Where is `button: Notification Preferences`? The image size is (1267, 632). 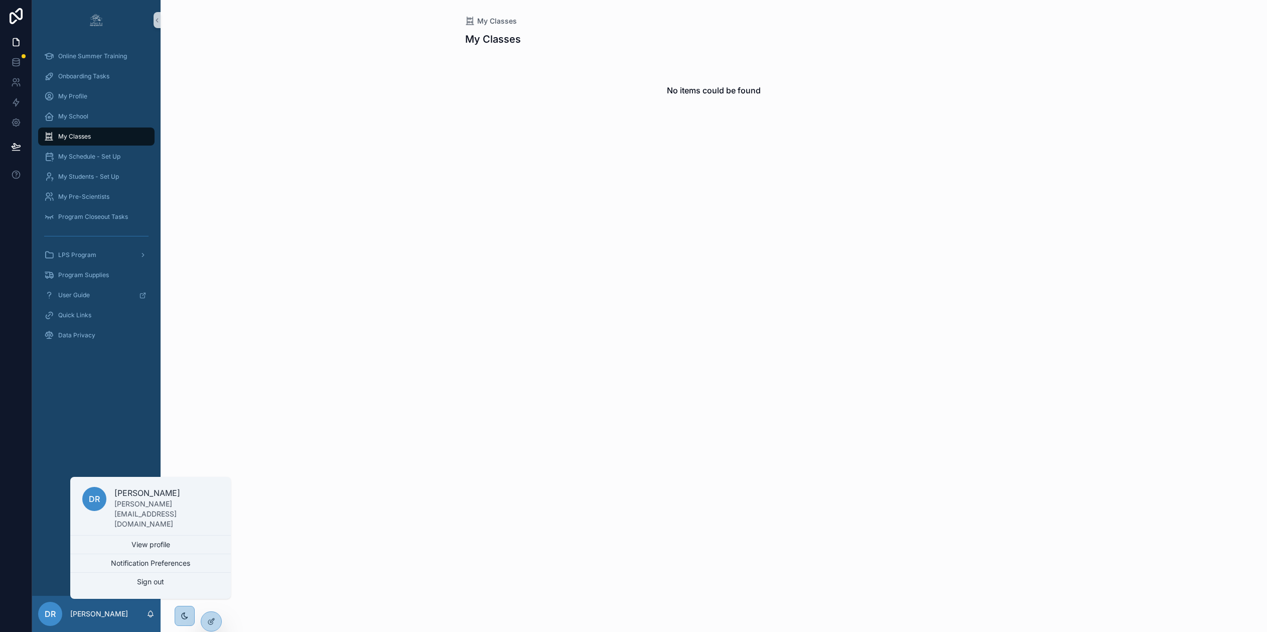 button: Notification Preferences is located at coordinates (151, 563).